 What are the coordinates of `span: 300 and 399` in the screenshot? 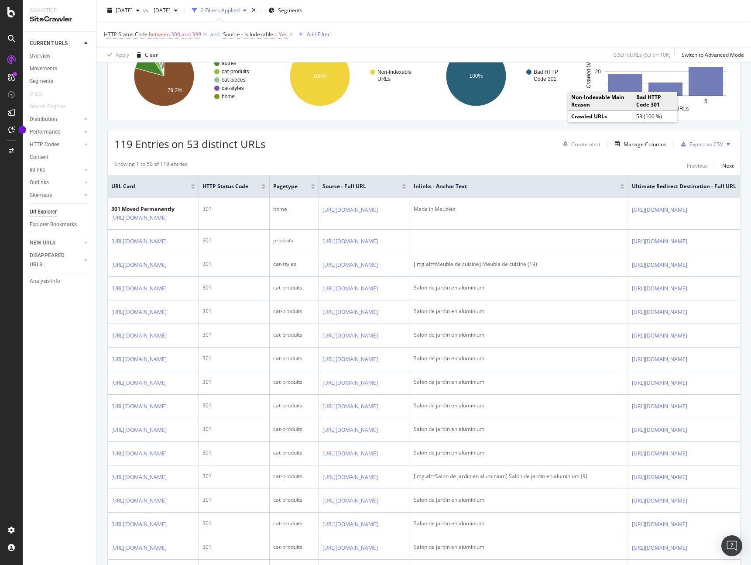 It's located at (186, 34).